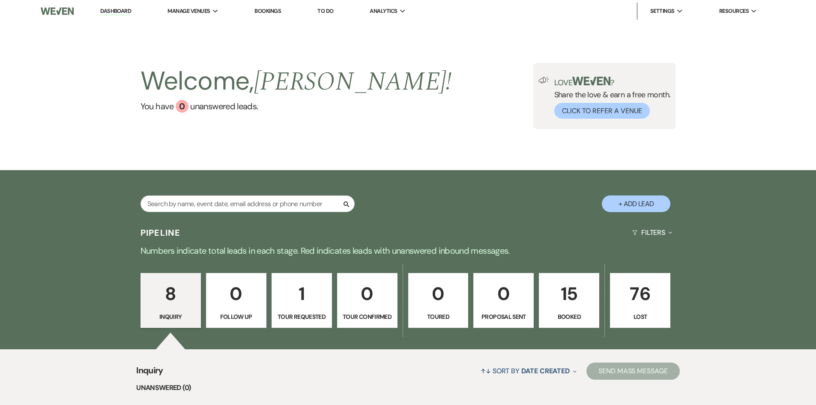 Image resolution: width=816 pixels, height=405 pixels. Describe the element at coordinates (116, 11) in the screenshot. I see `a: Dashboard` at that location.